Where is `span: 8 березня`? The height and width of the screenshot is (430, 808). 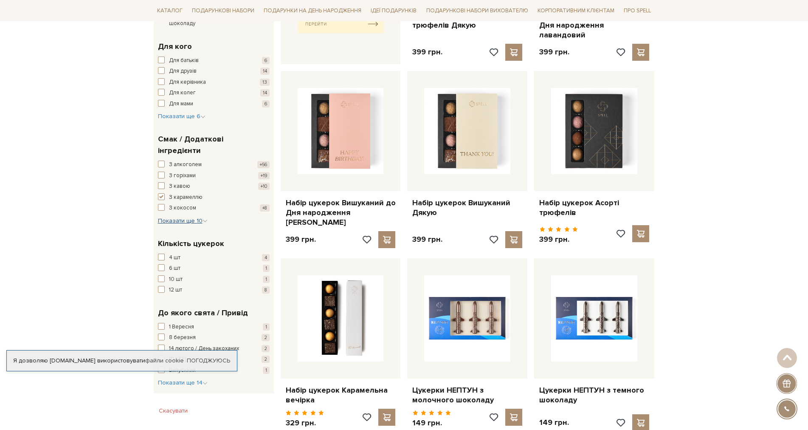
span: 8 березня is located at coordinates (182, 338).